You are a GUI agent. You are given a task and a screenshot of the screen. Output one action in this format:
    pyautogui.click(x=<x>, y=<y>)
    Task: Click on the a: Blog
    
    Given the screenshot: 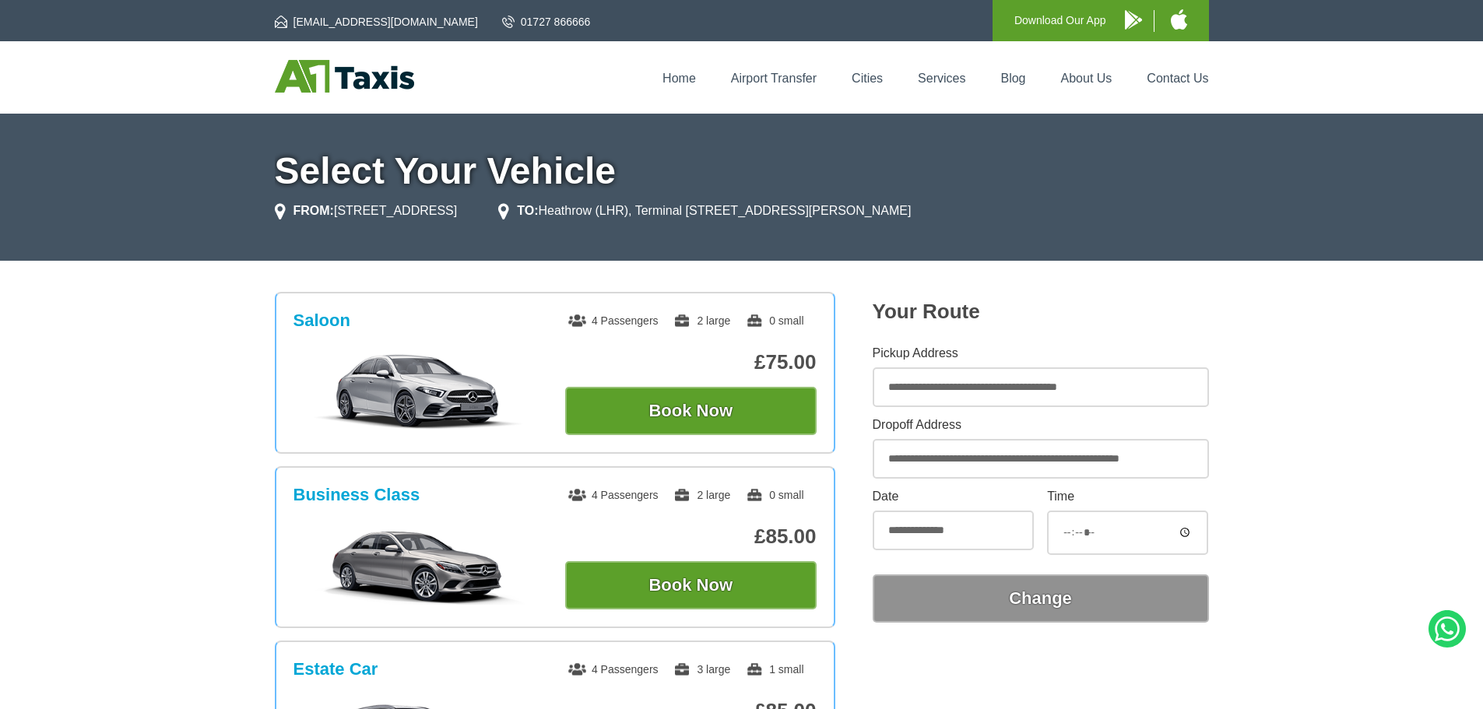 What is the action you would take?
    pyautogui.click(x=1013, y=78)
    